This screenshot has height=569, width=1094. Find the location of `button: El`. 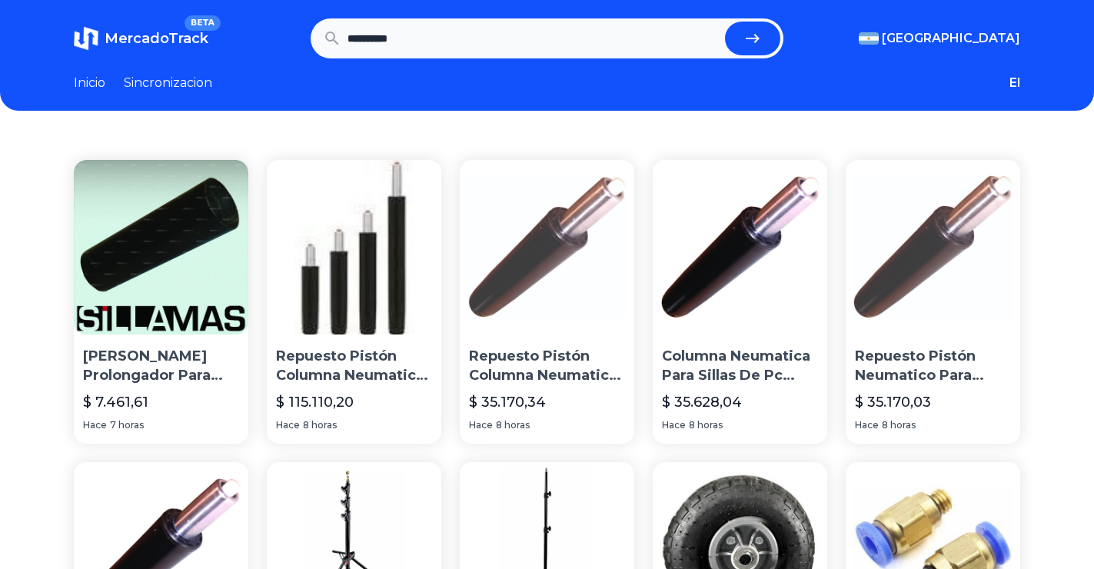

button: El is located at coordinates (1015, 83).